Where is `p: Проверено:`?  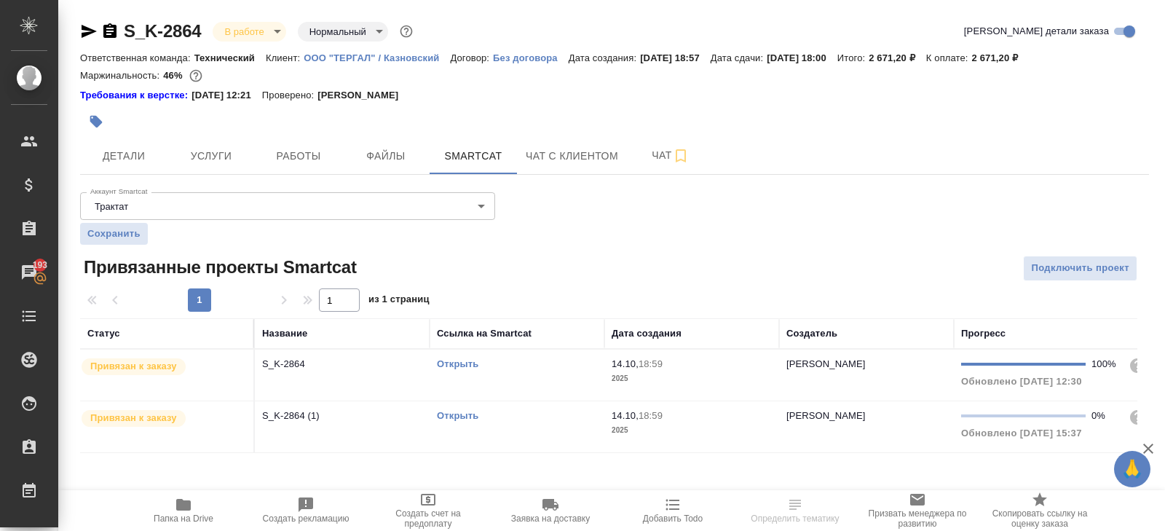
p: Проверено: is located at coordinates (290, 95).